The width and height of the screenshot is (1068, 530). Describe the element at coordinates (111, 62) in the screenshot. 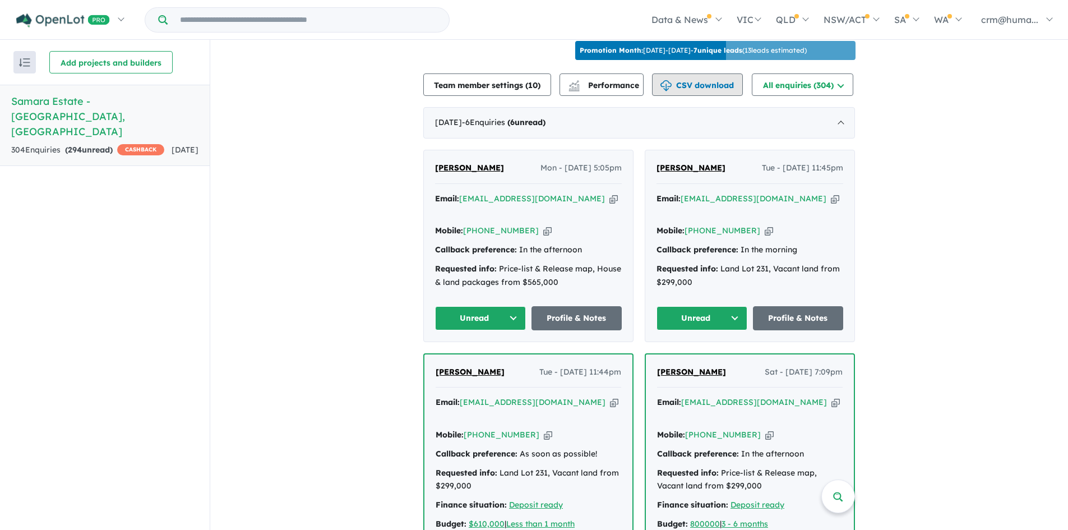

I see `button: Add projects and builders` at that location.